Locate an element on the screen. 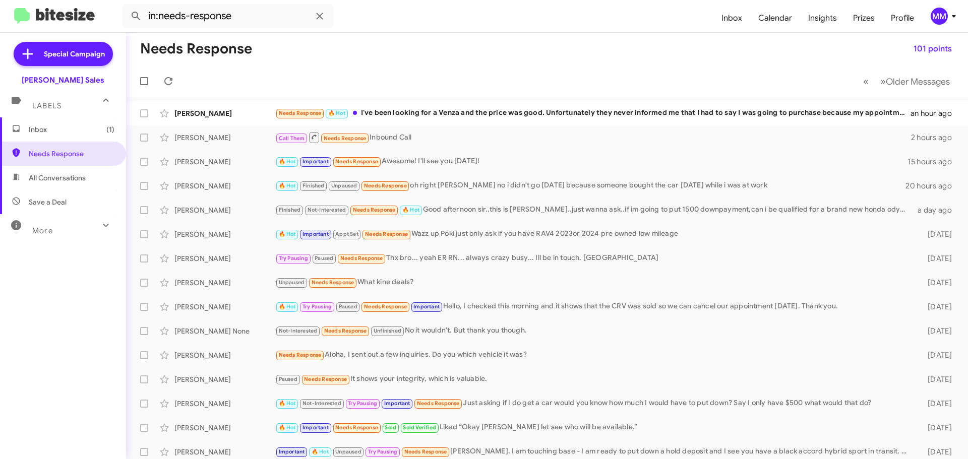 This screenshot has width=968, height=459. div: 20 hours ago is located at coordinates (933, 186).